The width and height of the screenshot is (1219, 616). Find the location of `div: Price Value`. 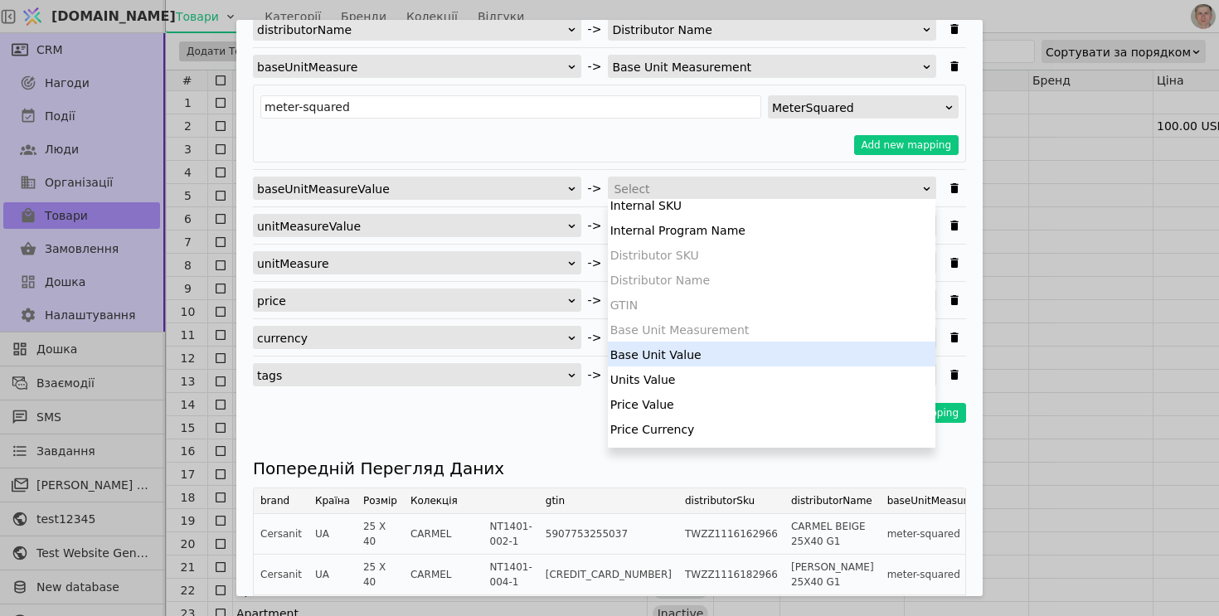

div: Price Value is located at coordinates (771, 404).